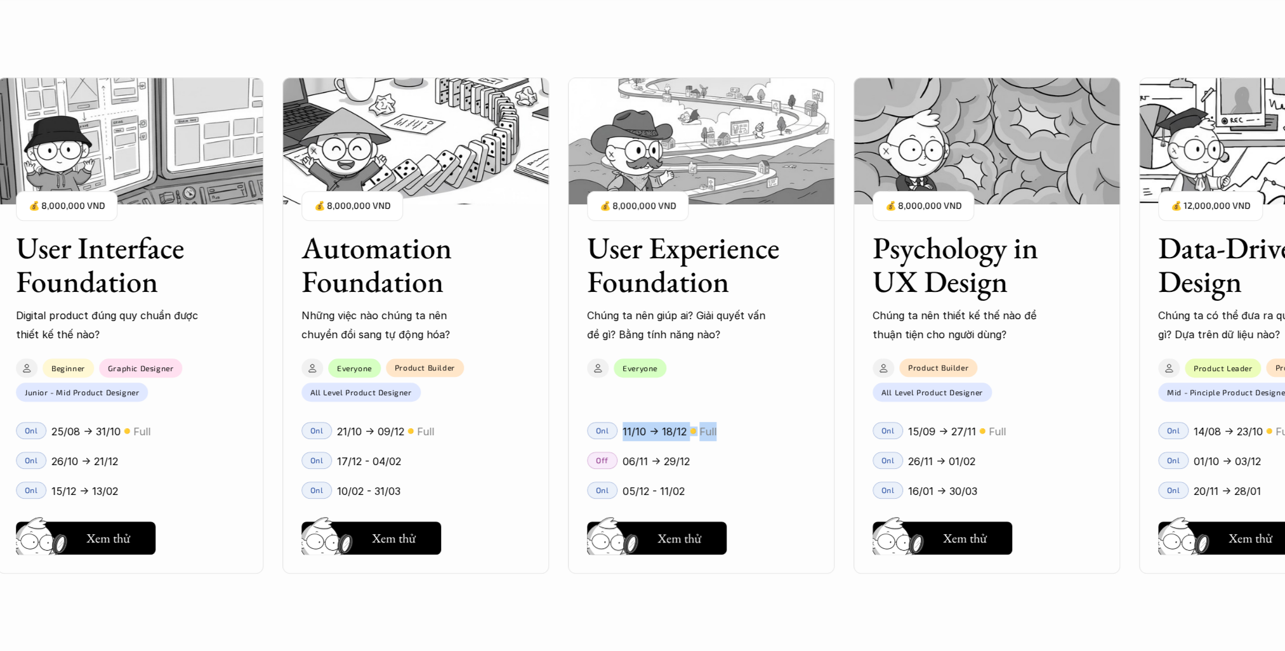 The image size is (1285, 651). I want to click on p: Graphic Designer, so click(141, 368).